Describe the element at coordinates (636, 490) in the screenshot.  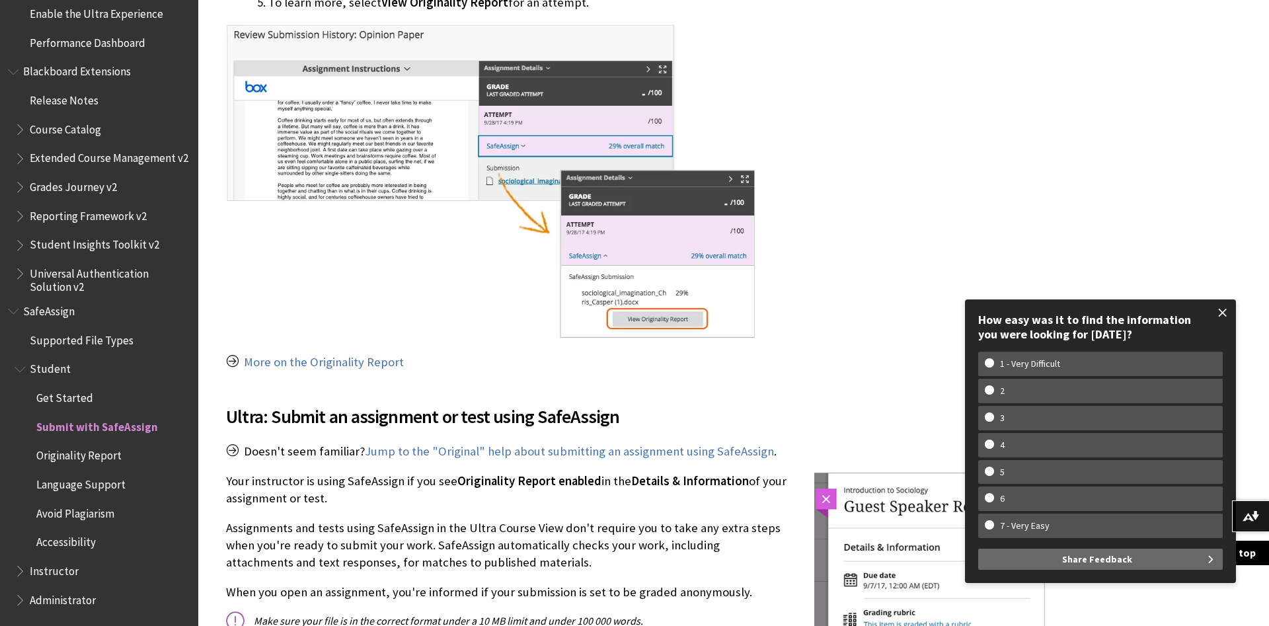
I see `p: Your instructor is using SafeAssign if you see in the of your assignment or test.` at that location.